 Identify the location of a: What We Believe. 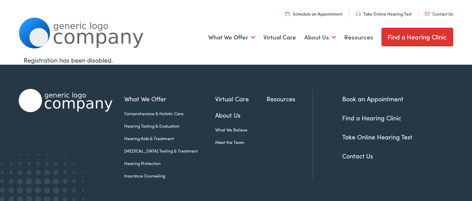
(240, 130).